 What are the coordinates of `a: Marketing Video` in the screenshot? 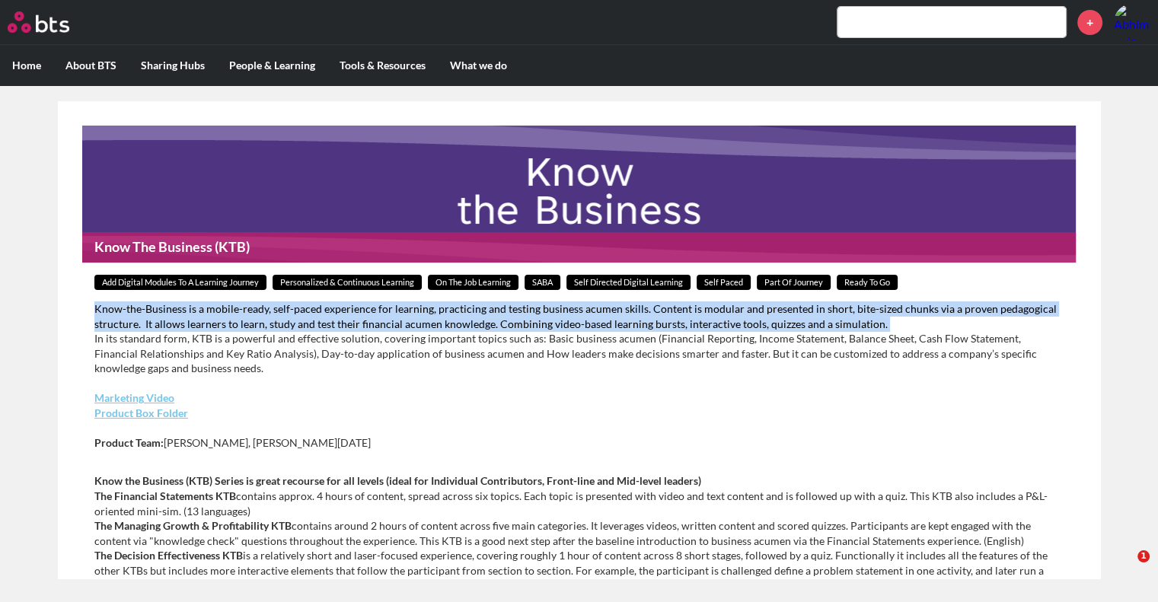 It's located at (134, 398).